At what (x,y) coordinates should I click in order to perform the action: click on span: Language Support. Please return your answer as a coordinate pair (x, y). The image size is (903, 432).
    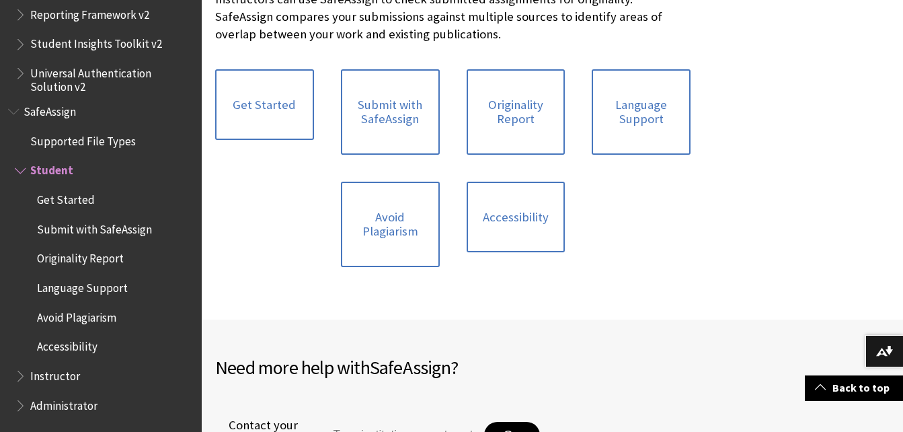
    Looking at the image, I should click on (82, 285).